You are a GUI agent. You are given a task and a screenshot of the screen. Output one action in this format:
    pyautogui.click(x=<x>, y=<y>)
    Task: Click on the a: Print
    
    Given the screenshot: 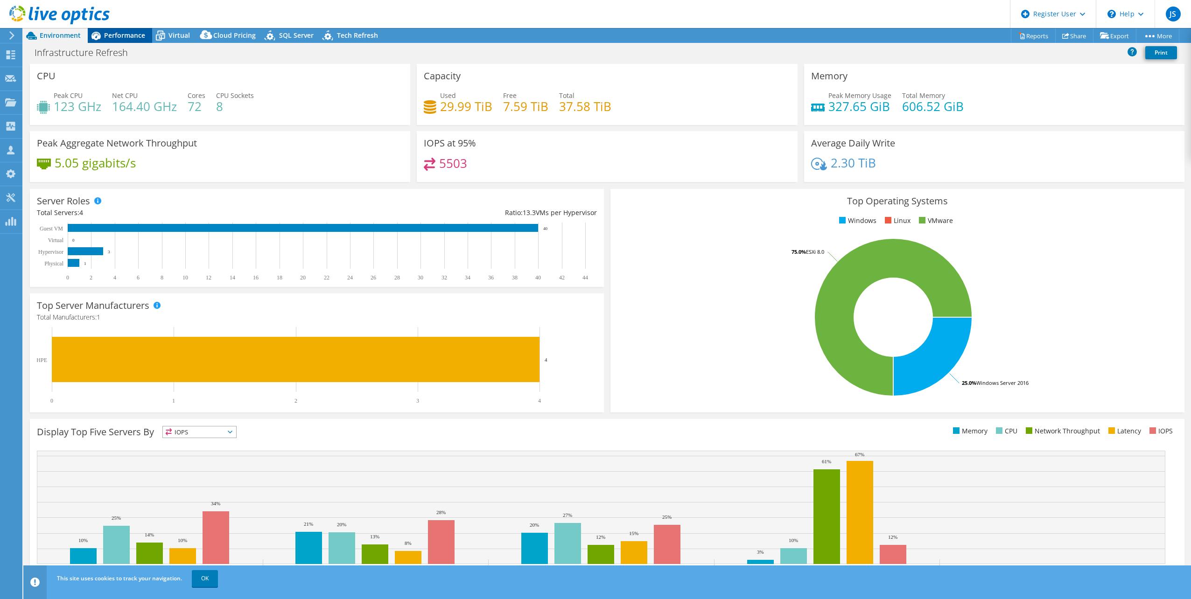 What is the action you would take?
    pyautogui.click(x=1162, y=53)
    